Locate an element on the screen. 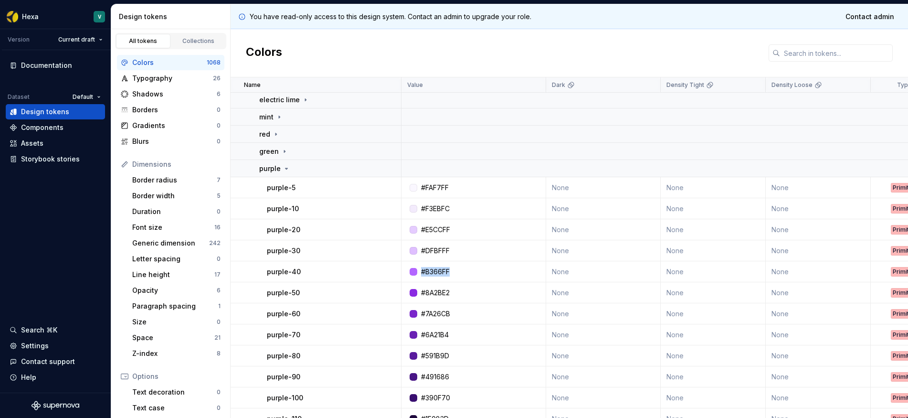 This screenshot has width=908, height=418. p: purple-10 is located at coordinates (283, 209).